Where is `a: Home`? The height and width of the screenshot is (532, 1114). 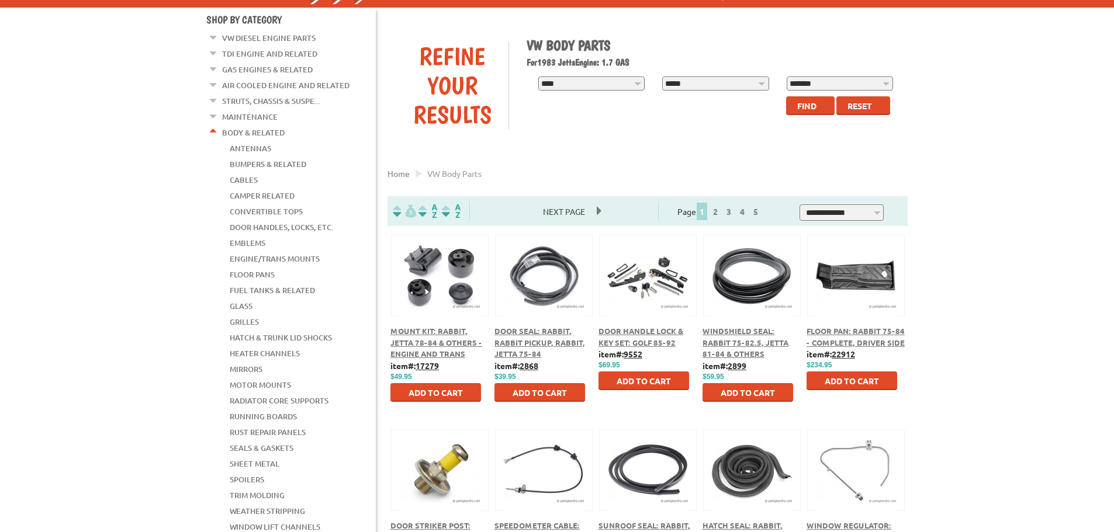
a: Home is located at coordinates (399, 174).